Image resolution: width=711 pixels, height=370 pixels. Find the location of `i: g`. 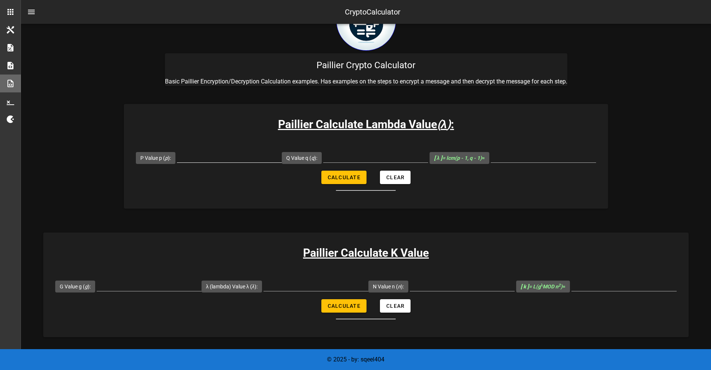

i: g is located at coordinates (86, 287).